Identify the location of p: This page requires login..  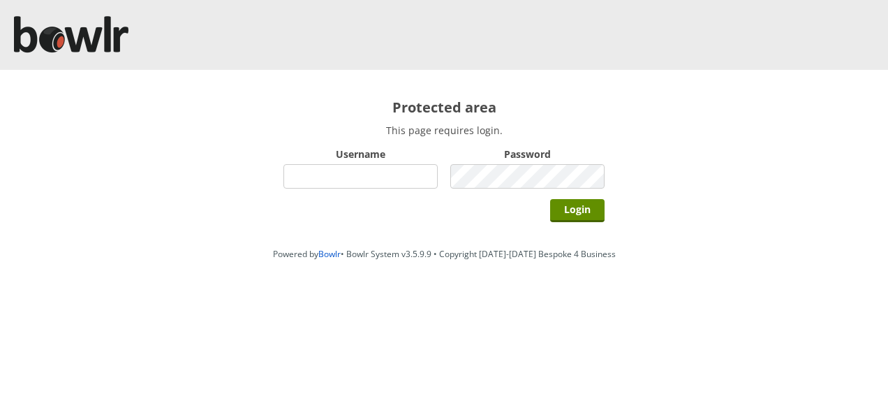
(444, 130).